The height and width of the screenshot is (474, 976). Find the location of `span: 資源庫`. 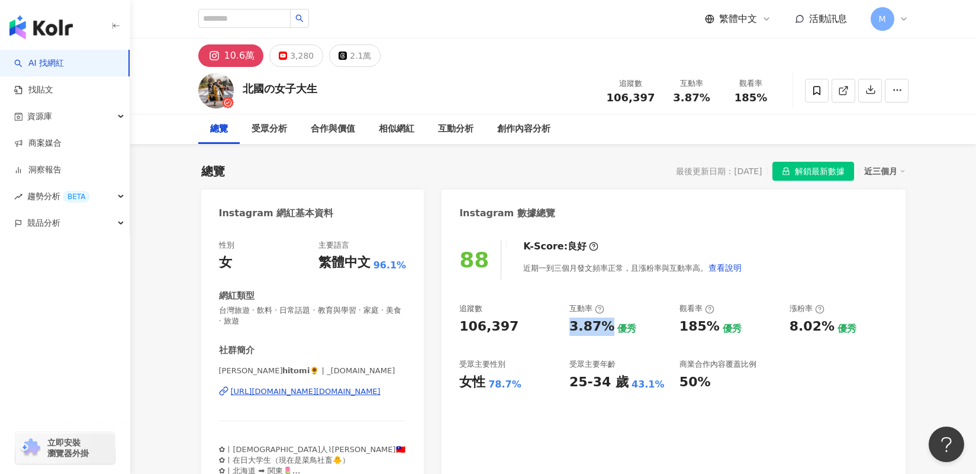

span: 資源庫 is located at coordinates (40, 116).